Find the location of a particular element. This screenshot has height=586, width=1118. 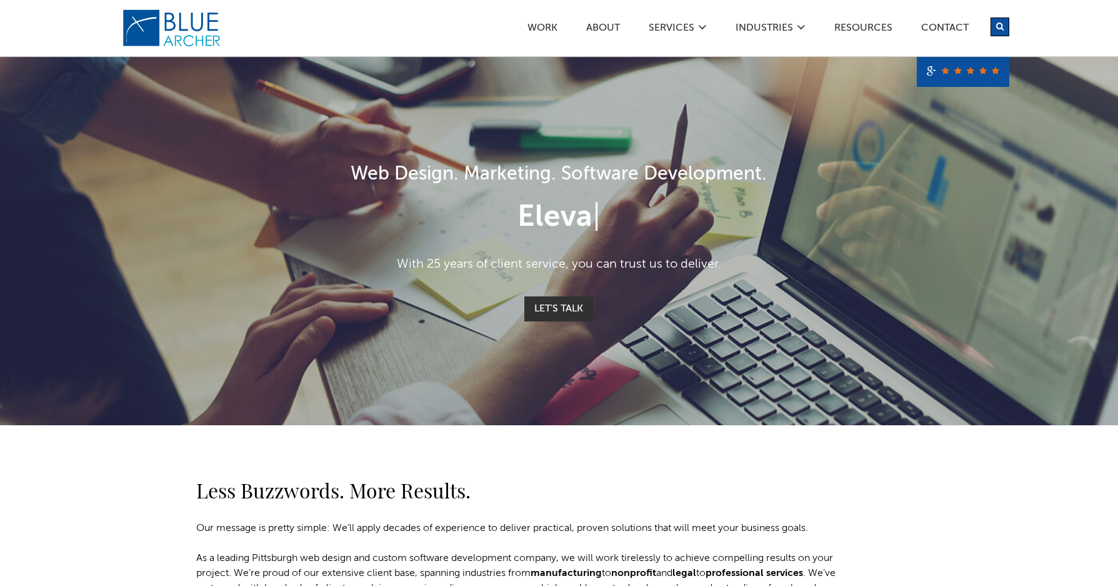

p: Our message is pretty simple: We’ll apply decades of experience to deliver practical, proven solu... is located at coordinates (521, 528).